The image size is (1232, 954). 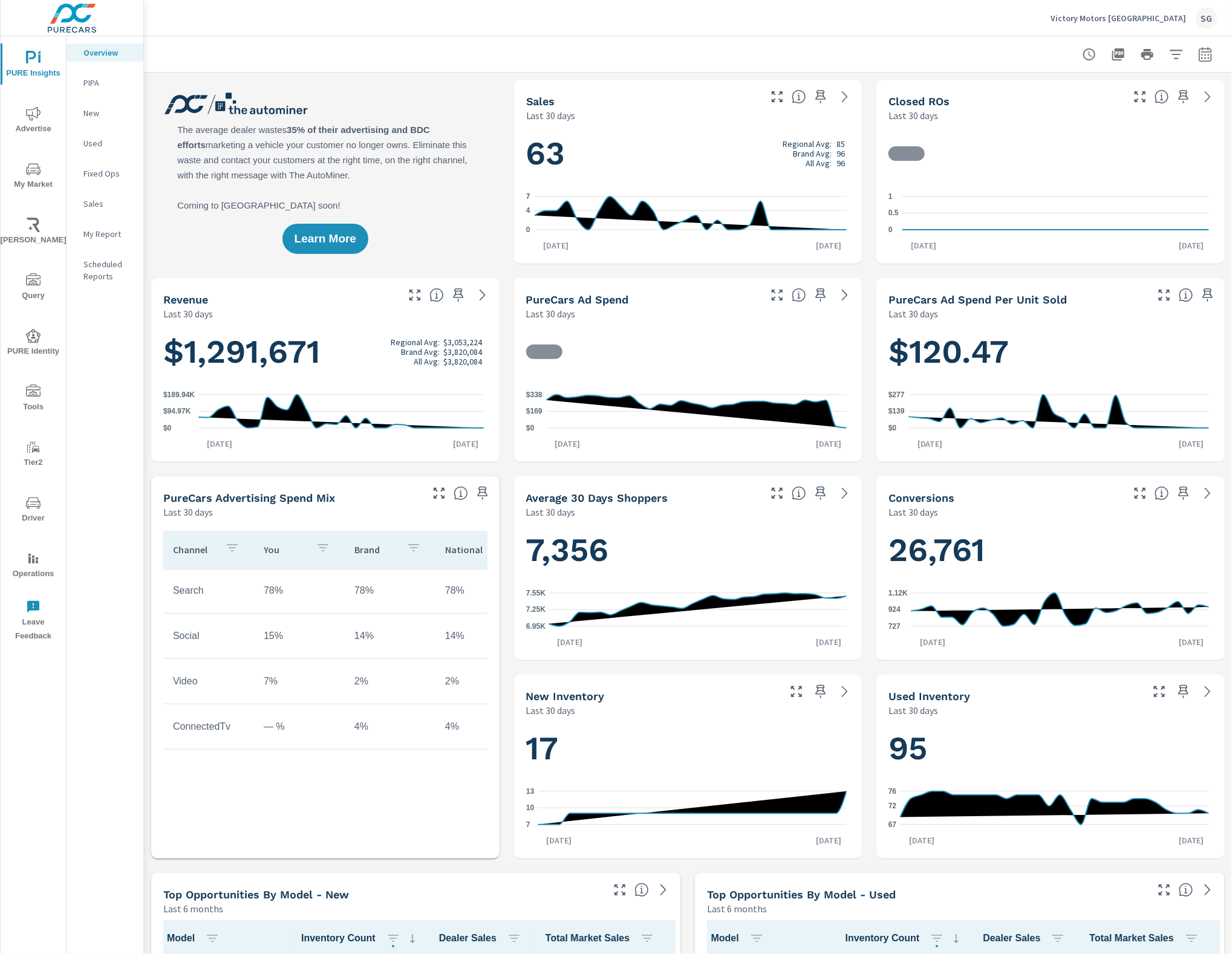 What do you see at coordinates (531, 428) in the screenshot?
I see `text: $0` at bounding box center [531, 428].